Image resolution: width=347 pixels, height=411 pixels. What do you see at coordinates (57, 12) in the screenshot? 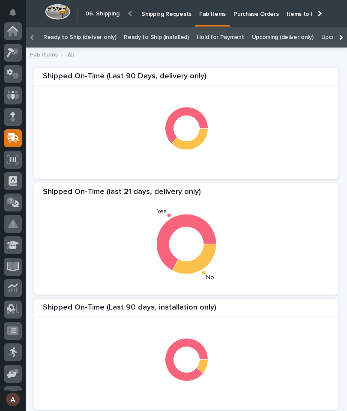
I see `img: Workspace Logo` at bounding box center [57, 12].